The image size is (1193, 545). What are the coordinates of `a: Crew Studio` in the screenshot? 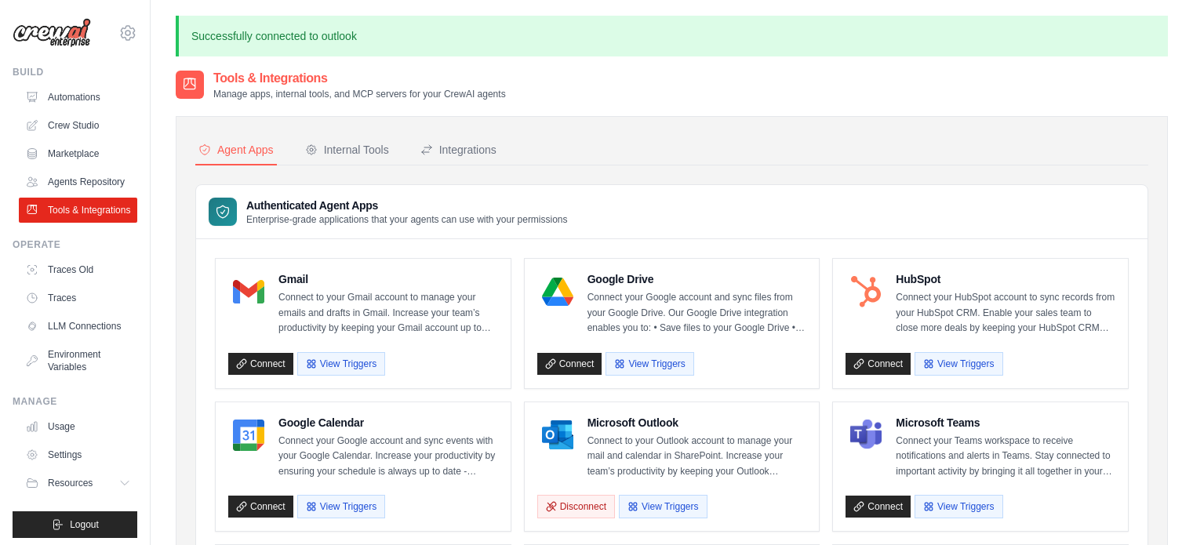 It's located at (78, 125).